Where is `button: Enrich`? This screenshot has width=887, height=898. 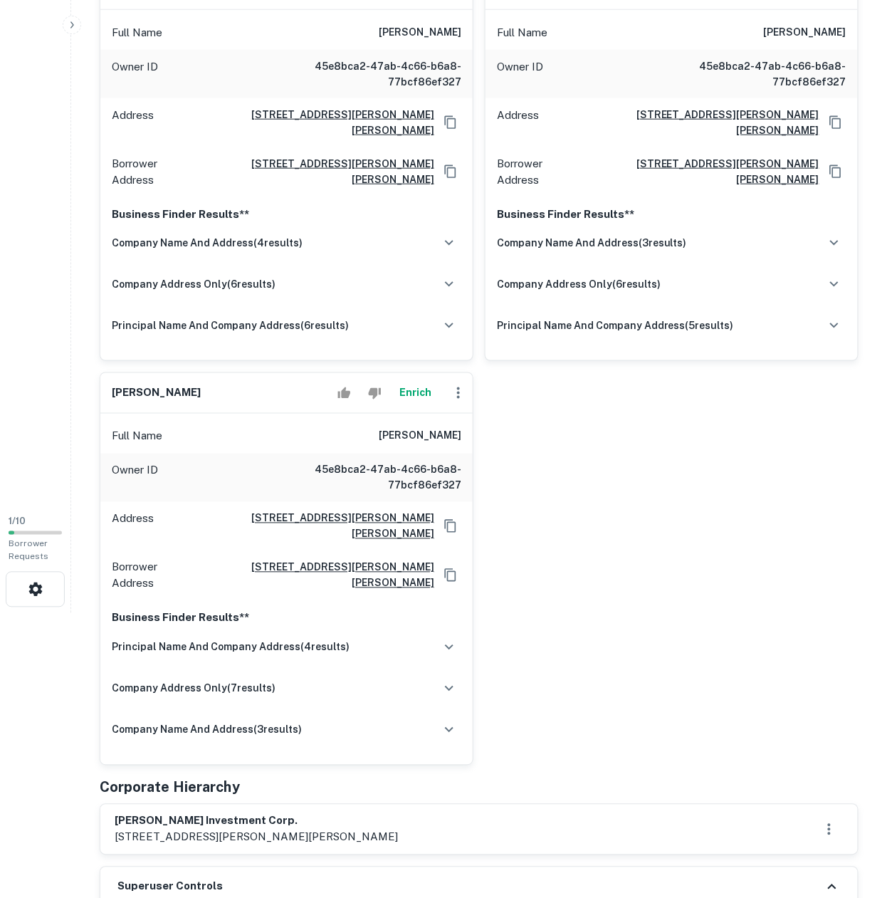 button: Enrich is located at coordinates (416, 393).